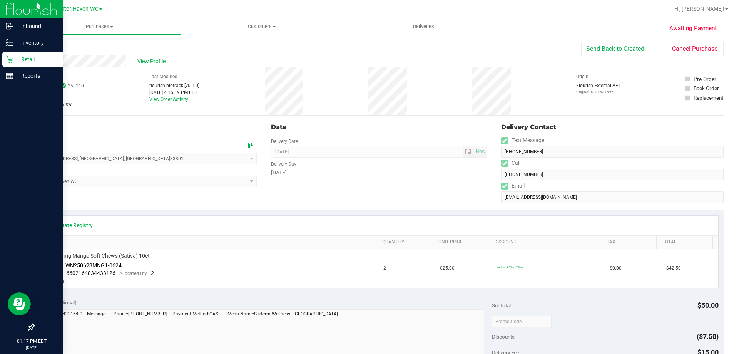  I want to click on label: Call, so click(510, 163).